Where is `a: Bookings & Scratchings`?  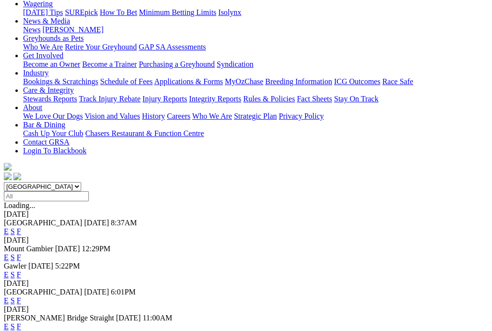
a: Bookings & Scratchings is located at coordinates (61, 81).